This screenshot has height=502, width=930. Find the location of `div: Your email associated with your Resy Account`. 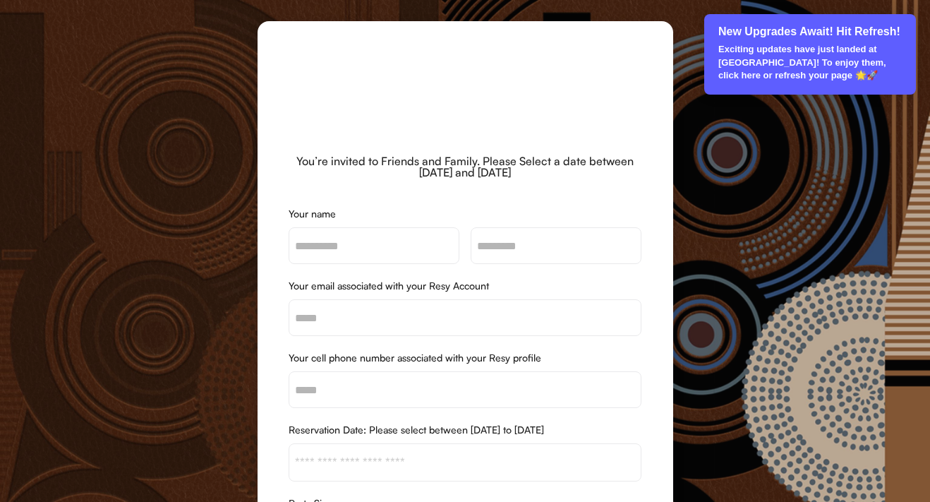

div: Your email associated with your Resy Account is located at coordinates (465, 286).